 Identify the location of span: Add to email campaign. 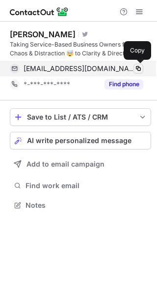
(65, 164).